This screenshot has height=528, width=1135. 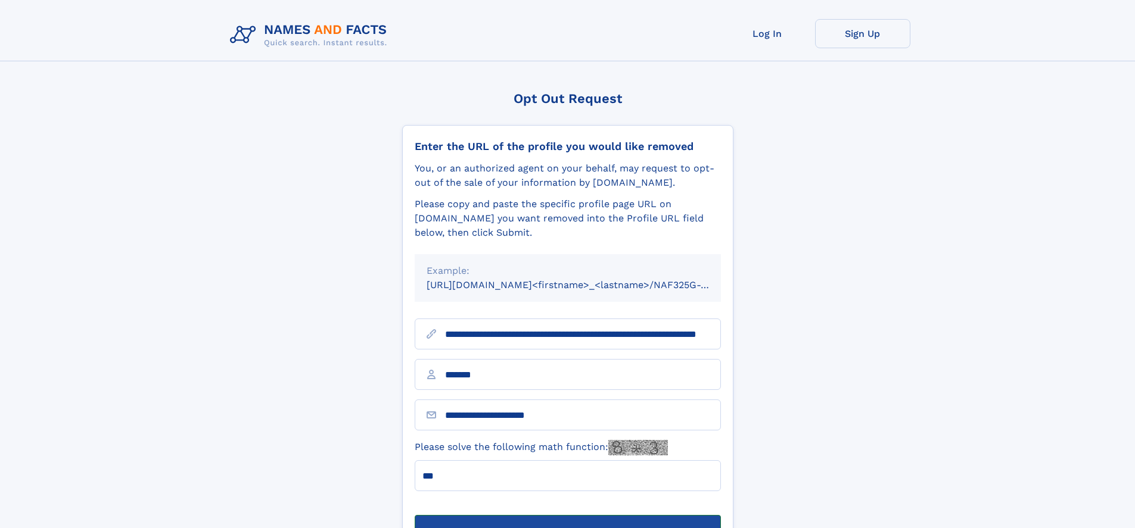 What do you see at coordinates (568, 271) in the screenshot?
I see `div: Example:` at bounding box center [568, 271].